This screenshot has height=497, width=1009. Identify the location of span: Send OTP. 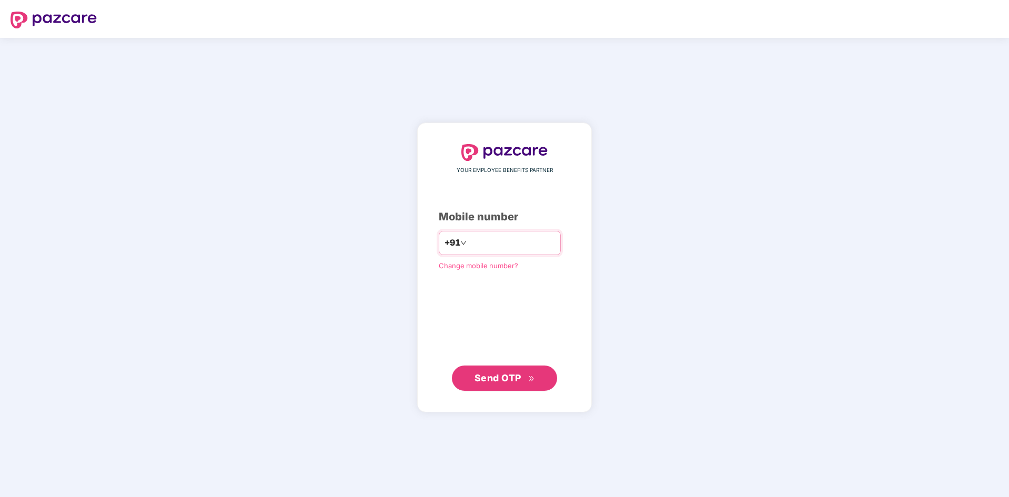
(498, 378).